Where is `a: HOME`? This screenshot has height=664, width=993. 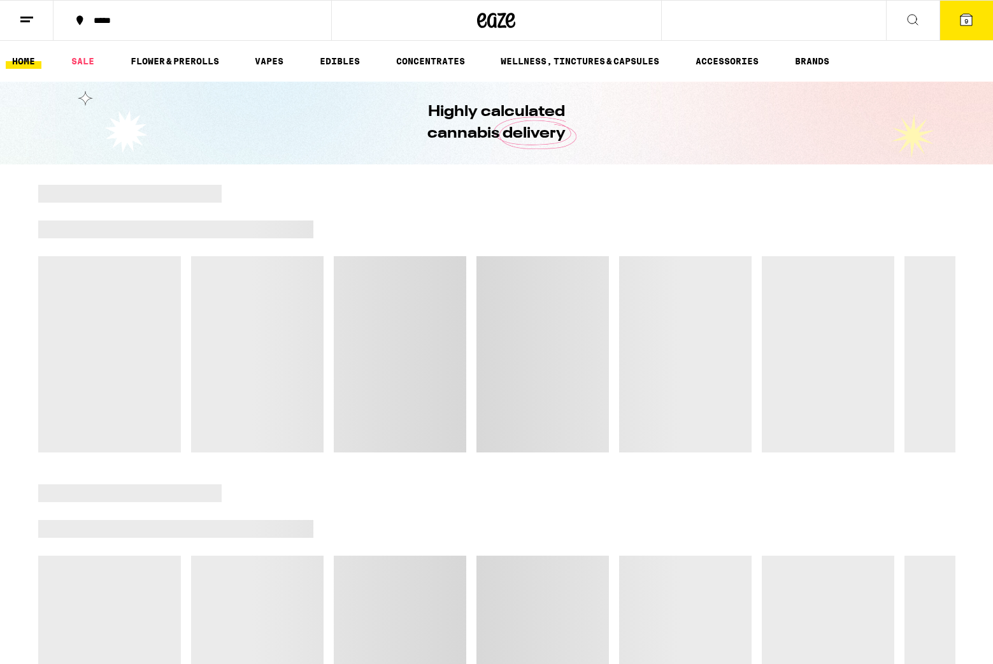
a: HOME is located at coordinates (24, 61).